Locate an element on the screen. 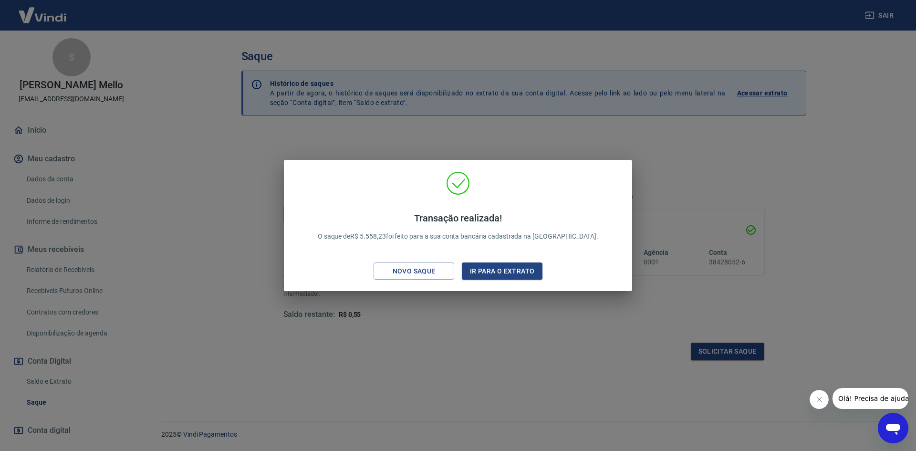 This screenshot has width=916, height=451. button: Novo saque is located at coordinates (414, 271).